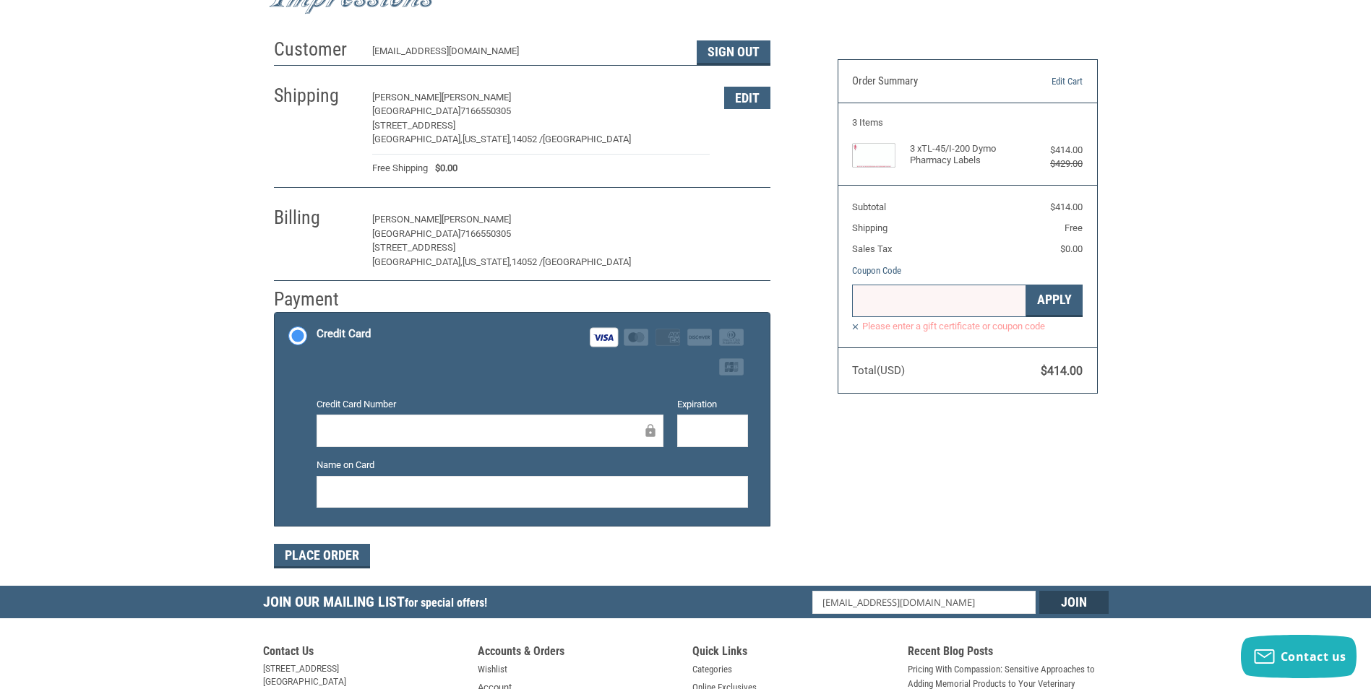 The height and width of the screenshot is (689, 1371). I want to click on h3: 3 Items, so click(967, 123).